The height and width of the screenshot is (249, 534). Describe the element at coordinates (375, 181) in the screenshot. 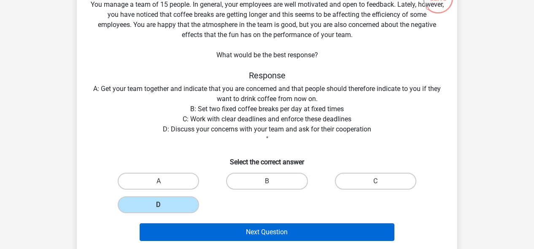

I see `label: C` at that location.